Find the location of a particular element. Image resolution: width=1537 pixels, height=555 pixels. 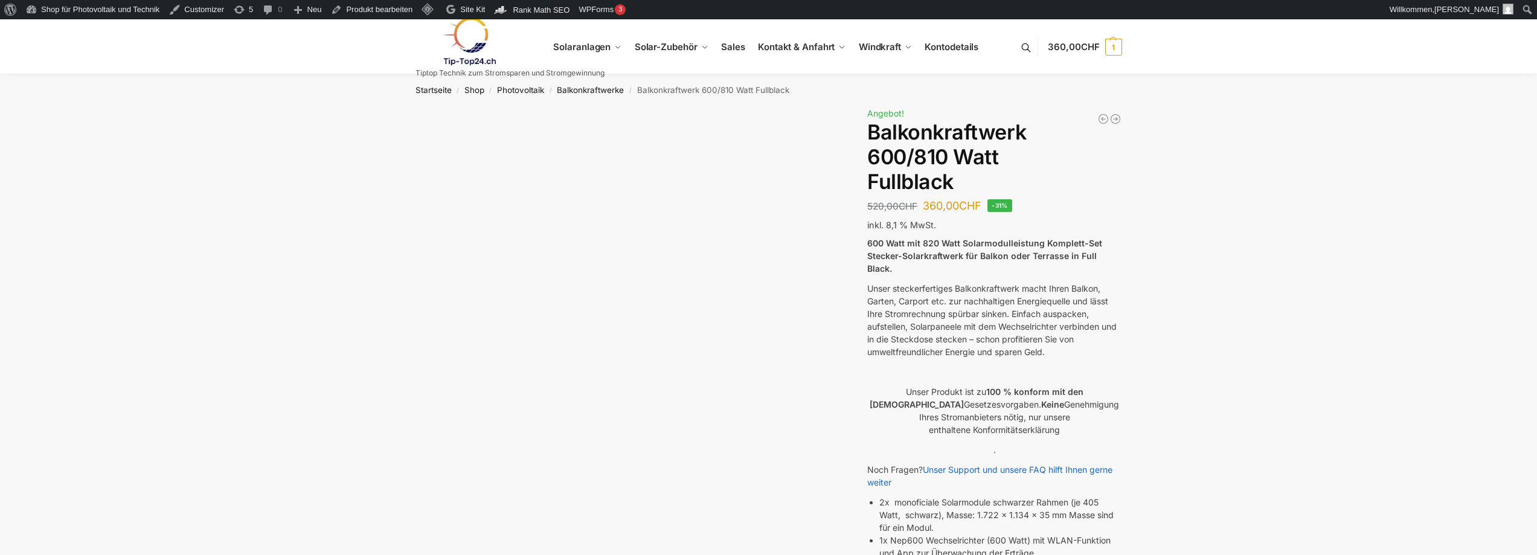

span: Kontodetails is located at coordinates (951, 47).